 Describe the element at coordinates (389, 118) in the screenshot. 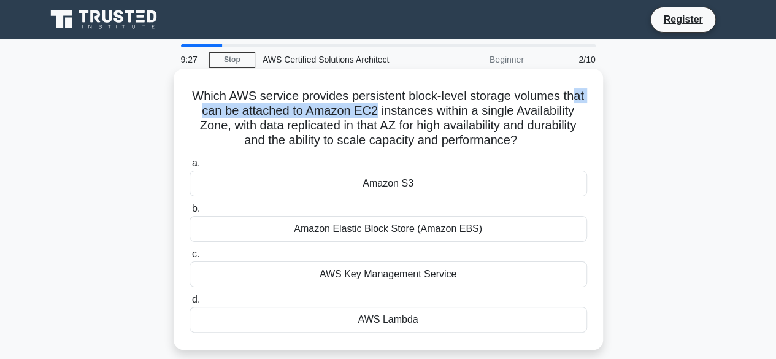

I see `h5: Which AWS service provides persistent block-level storage volumes that can be attached to Amazon ...` at that location.